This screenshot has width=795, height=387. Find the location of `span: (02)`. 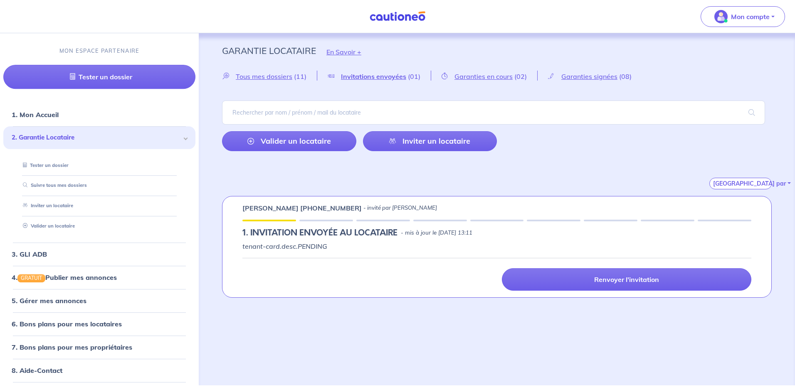

span: (02) is located at coordinates (520, 76).